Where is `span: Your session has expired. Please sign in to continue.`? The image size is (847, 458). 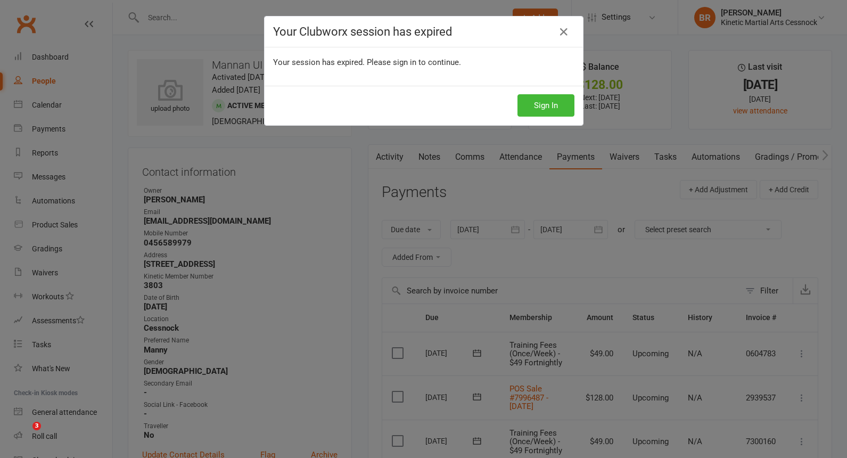 span: Your session has expired. Please sign in to continue. is located at coordinates (367, 62).